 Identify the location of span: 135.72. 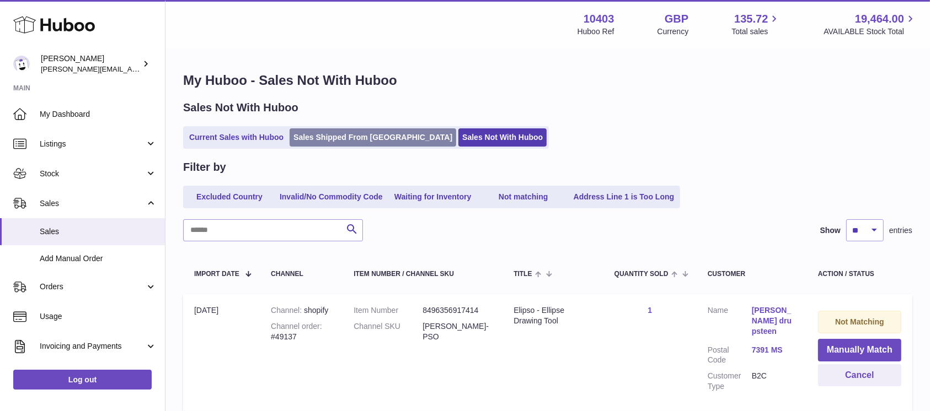
(751, 19).